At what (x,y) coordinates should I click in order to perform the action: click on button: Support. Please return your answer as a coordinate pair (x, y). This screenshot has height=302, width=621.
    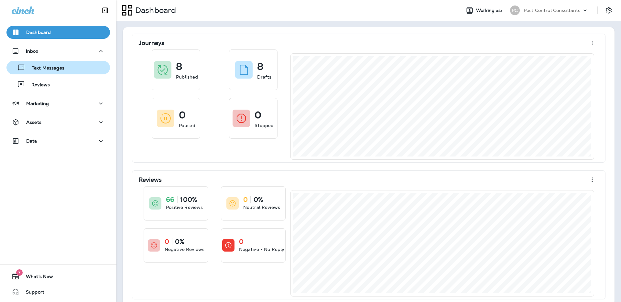
    Looking at the image, I should click on (58, 292).